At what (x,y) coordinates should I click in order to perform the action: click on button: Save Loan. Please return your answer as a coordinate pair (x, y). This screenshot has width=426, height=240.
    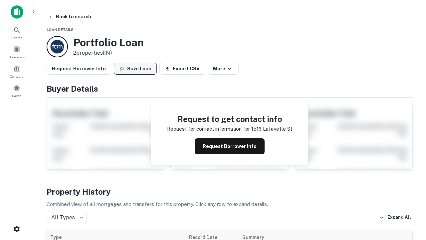
    Looking at the image, I should click on (135, 69).